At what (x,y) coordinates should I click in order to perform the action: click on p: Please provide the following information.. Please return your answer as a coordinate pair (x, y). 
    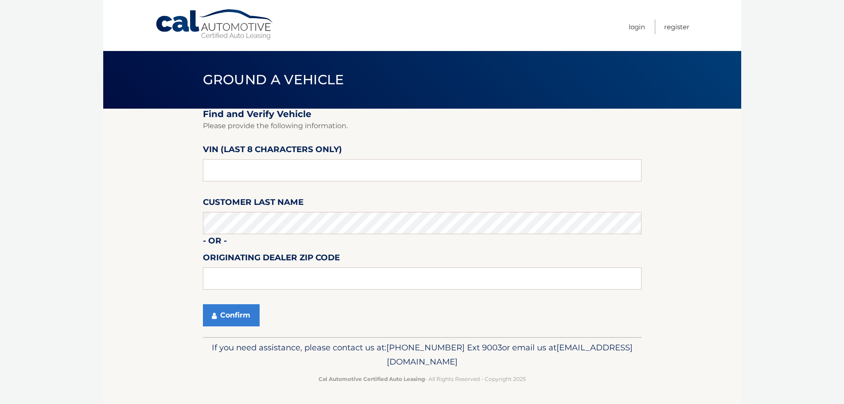
    Looking at the image, I should click on (422, 126).